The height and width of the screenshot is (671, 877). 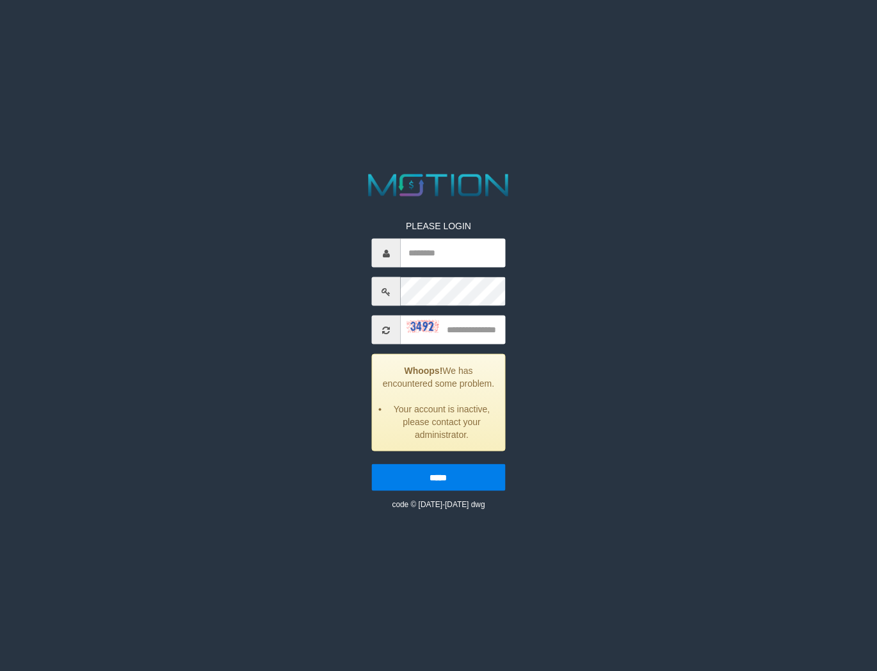 I want to click on p: PLEASE LOGIN, so click(x=439, y=226).